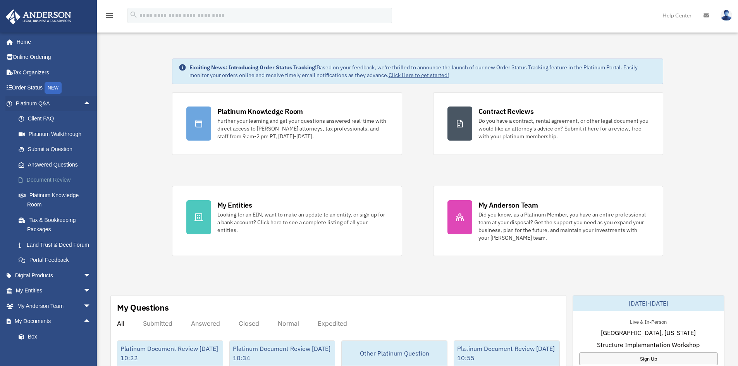  Describe the element at coordinates (54, 57) in the screenshot. I see `a: Online Ordering` at that location.